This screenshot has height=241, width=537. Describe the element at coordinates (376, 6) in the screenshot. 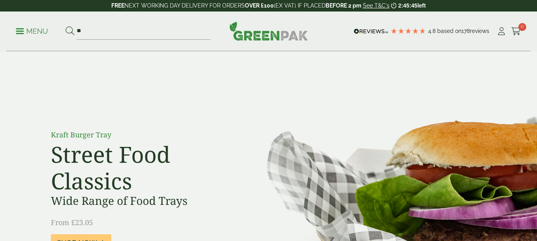

I see `a: See T&C's` at that location.